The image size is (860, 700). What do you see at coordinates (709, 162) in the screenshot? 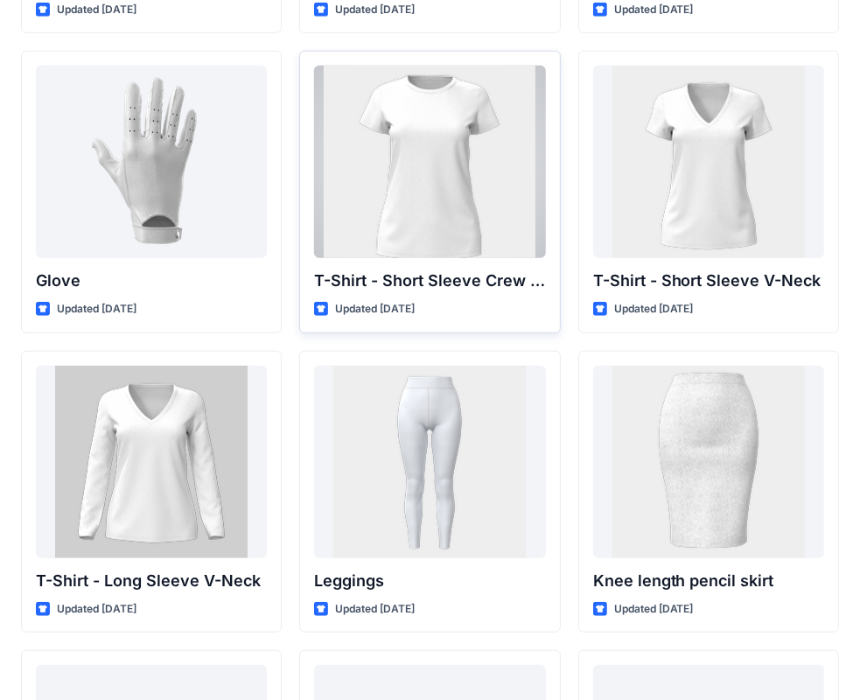
I see `a: T-Shirt - Short Sleeve V-Neck` at bounding box center [709, 162].